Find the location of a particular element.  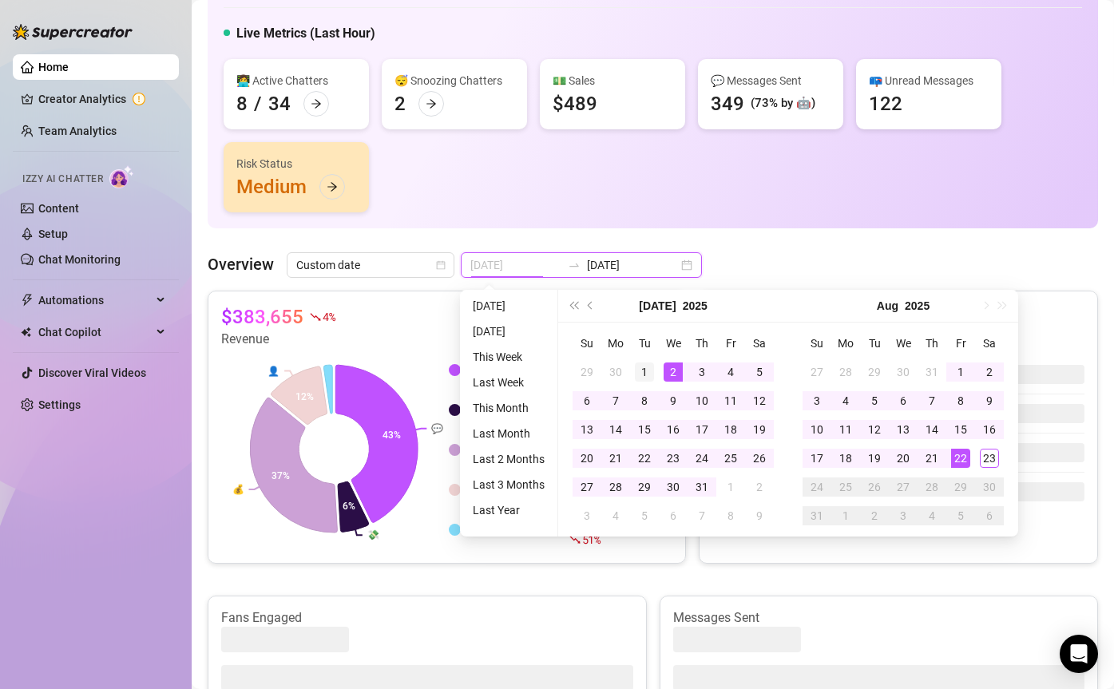

div: 😴 Snoozing Chatters is located at coordinates (454, 81).